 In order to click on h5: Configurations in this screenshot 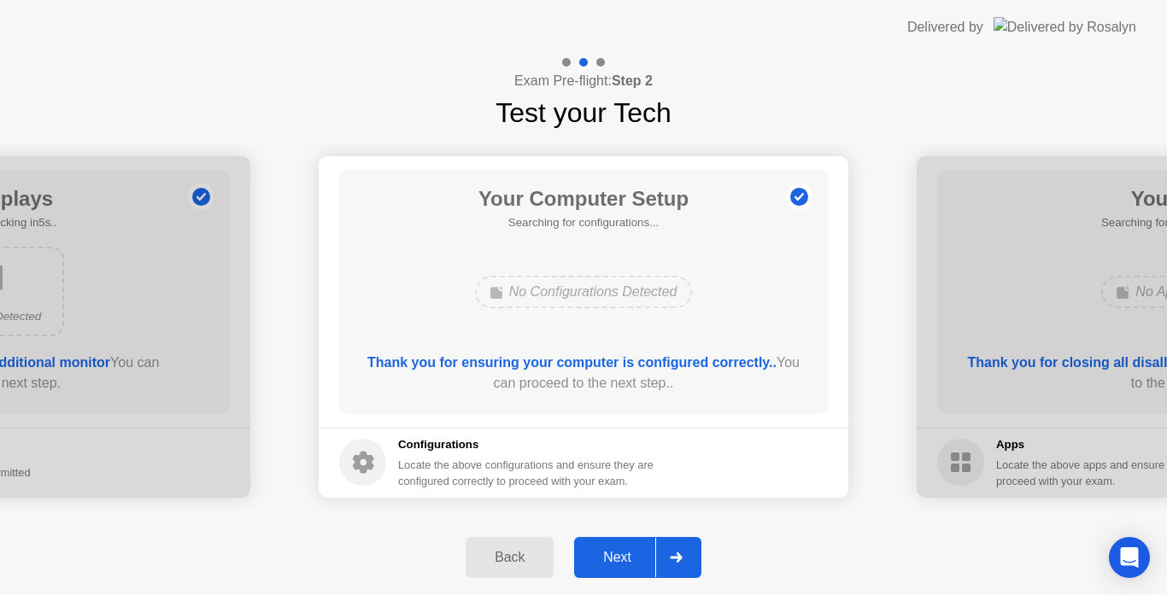, I will do `click(527, 445)`.